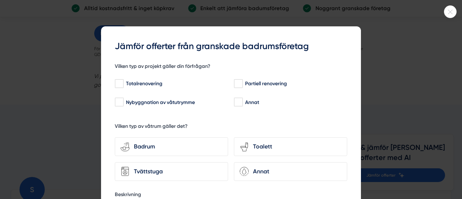 This screenshot has width=462, height=199. What do you see at coordinates (231, 46) in the screenshot?
I see `h3: Jämför offerter från granskade badrumsföretag` at bounding box center [231, 46].